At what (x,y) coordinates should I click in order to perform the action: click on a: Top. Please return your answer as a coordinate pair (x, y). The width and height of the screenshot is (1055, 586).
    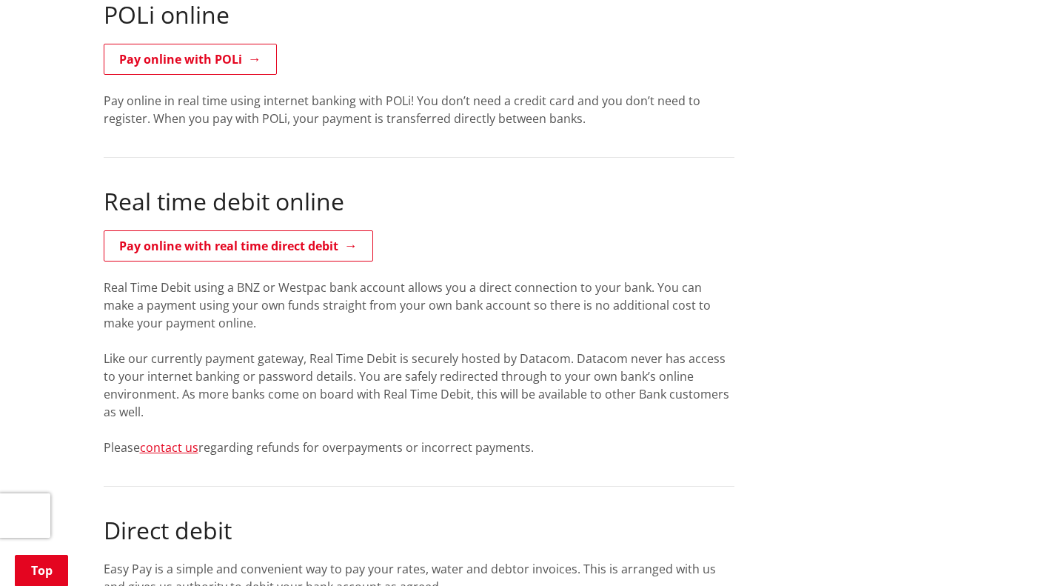
    Looking at the image, I should click on (41, 570).